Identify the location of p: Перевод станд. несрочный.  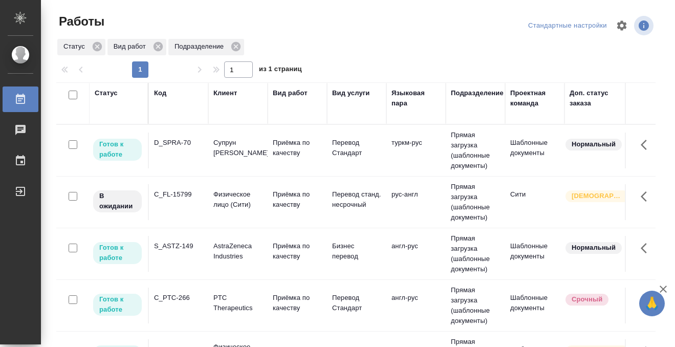
(357, 199).